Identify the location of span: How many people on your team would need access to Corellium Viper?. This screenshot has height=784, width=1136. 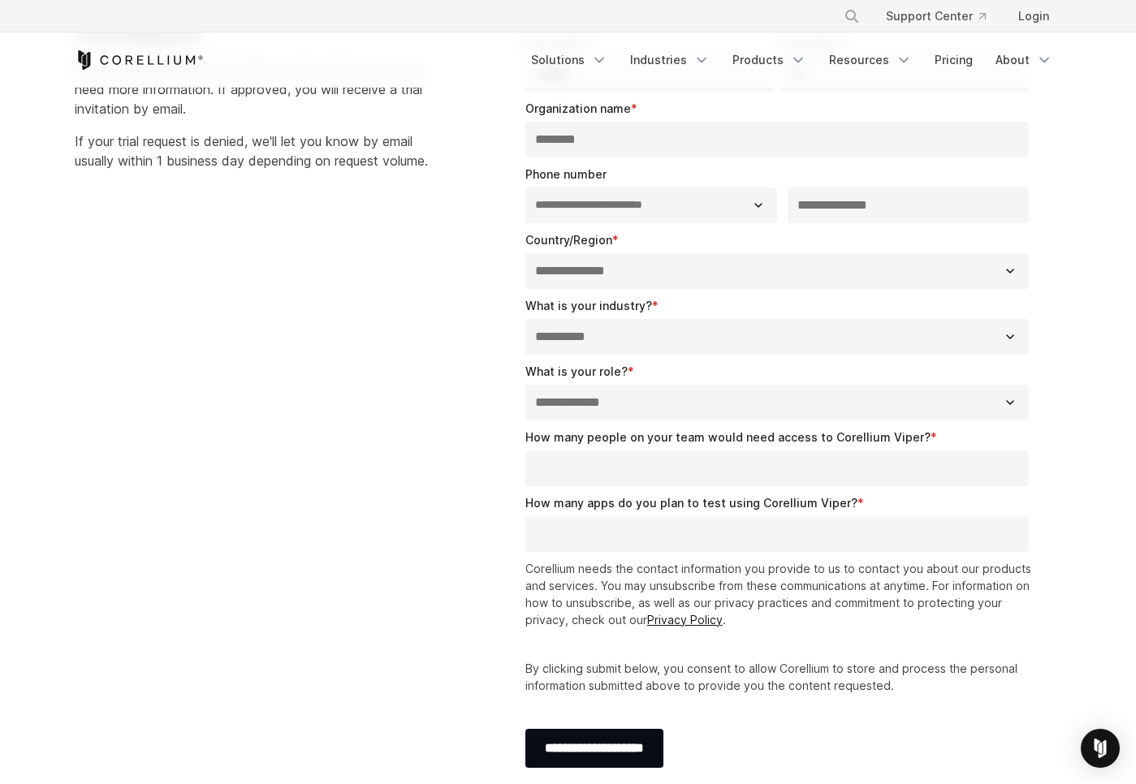
(727, 437).